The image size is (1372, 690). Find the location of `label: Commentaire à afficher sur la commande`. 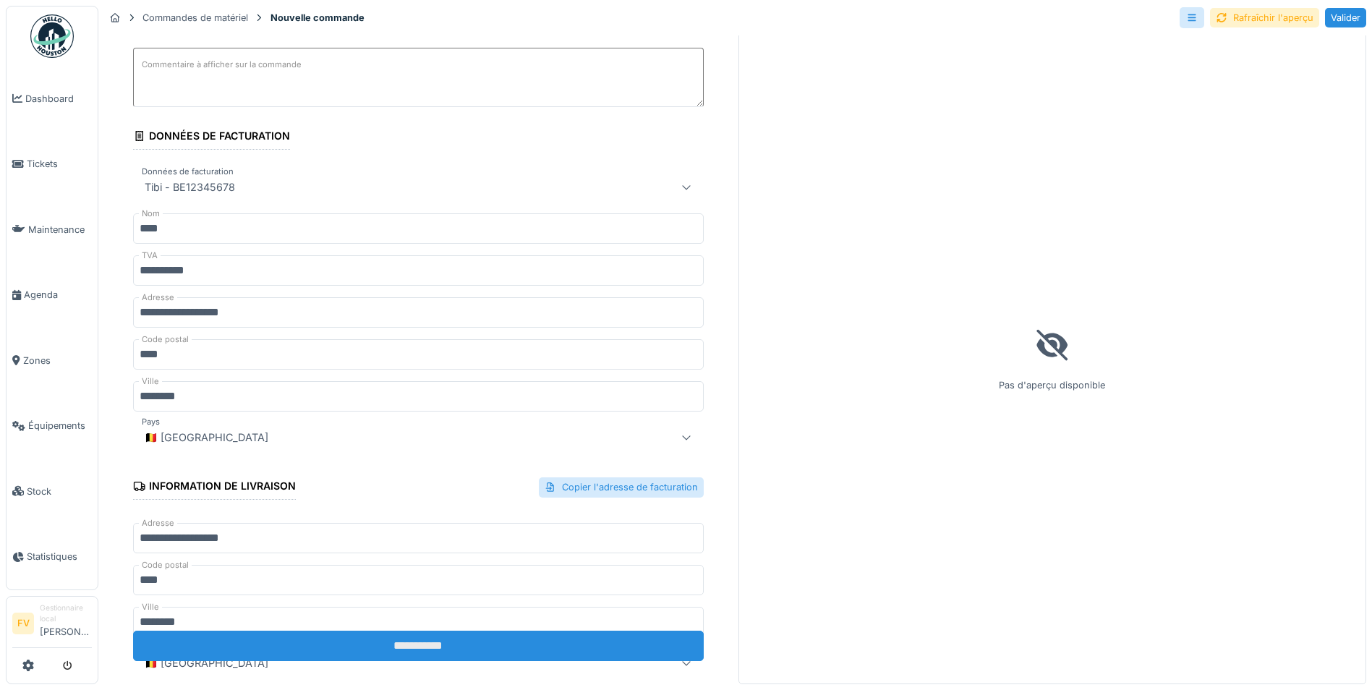

label: Commentaire à afficher sur la commande is located at coordinates (221, 64).